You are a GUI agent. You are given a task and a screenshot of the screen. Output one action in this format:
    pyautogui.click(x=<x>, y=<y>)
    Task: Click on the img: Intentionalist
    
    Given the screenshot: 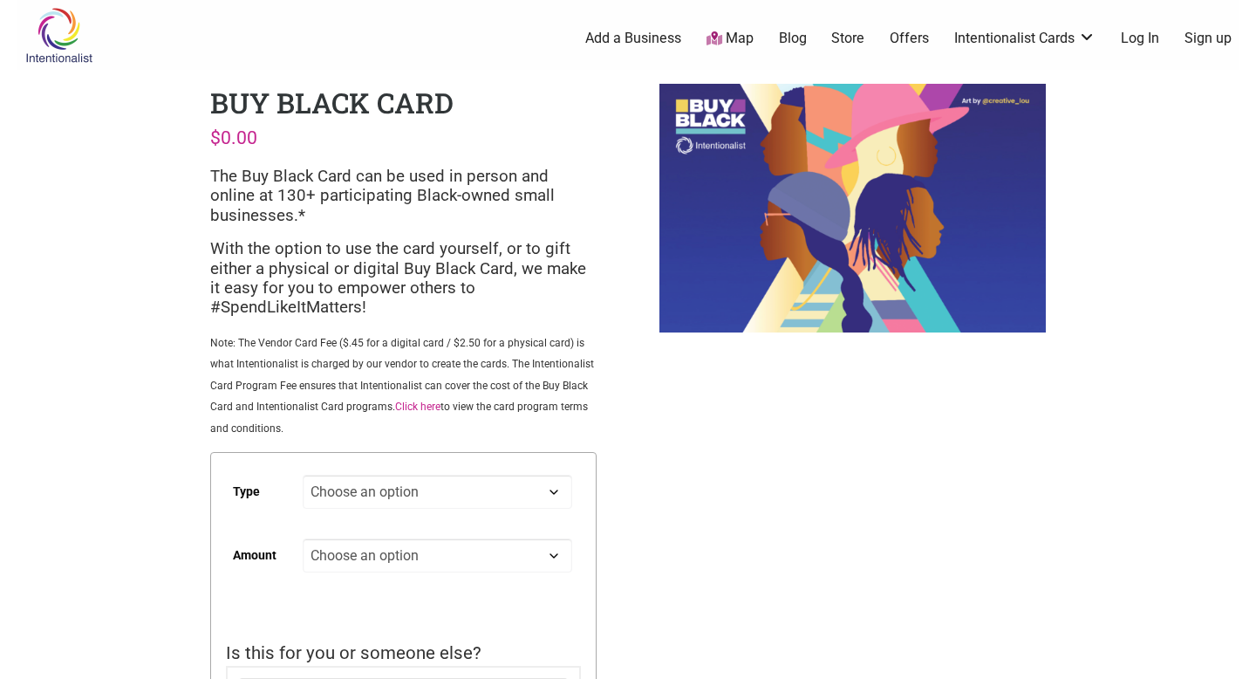 What is the action you would take?
    pyautogui.click(x=58, y=35)
    